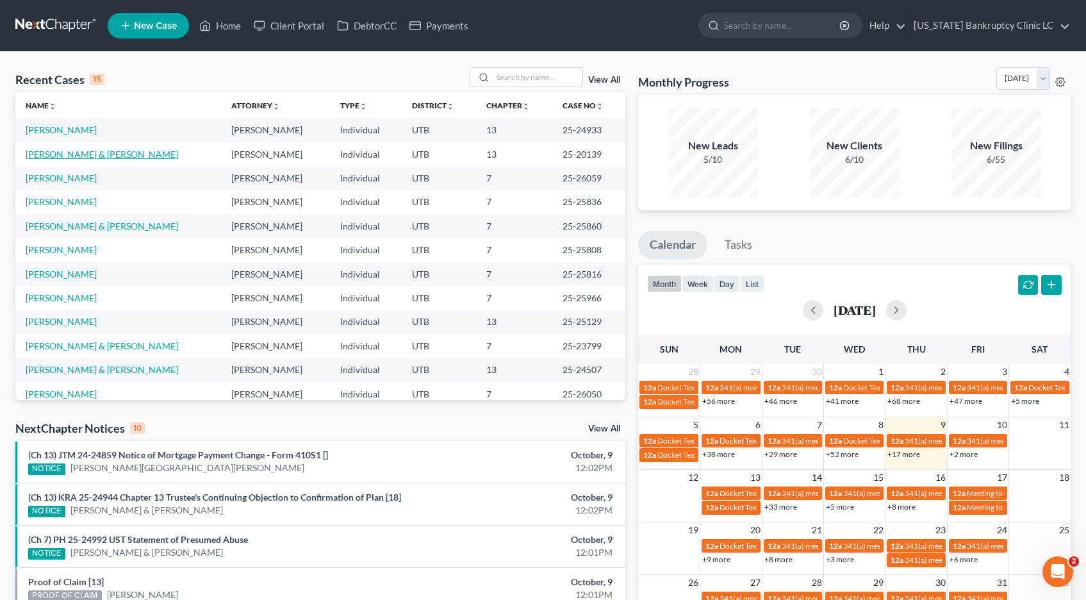 This screenshot has width=1086, height=600. Describe the element at coordinates (879, 530) in the screenshot. I see `span: 22` at that location.